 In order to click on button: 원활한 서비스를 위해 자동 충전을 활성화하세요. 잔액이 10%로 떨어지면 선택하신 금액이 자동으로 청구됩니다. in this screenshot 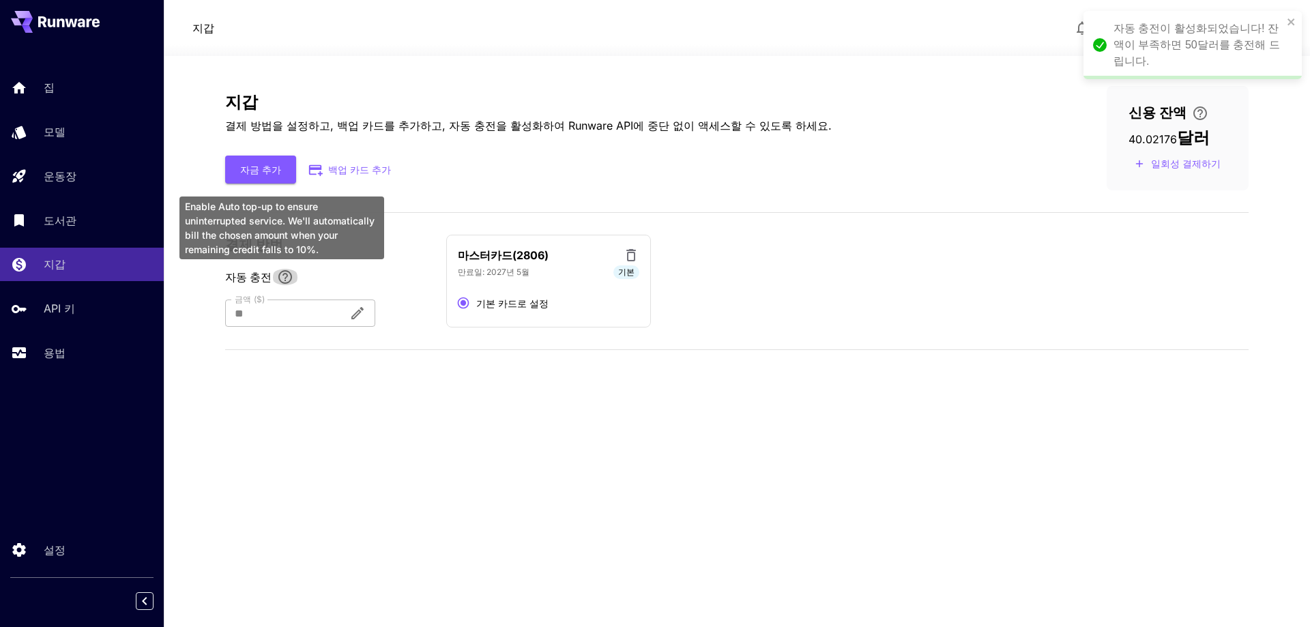, I will do `click(285, 277)`.